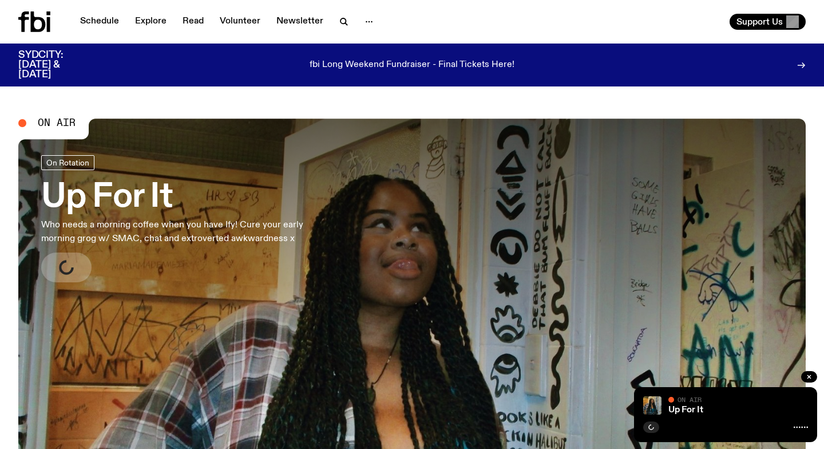 This screenshot has width=824, height=449. What do you see at coordinates (240, 22) in the screenshot?
I see `a: Volunteer` at bounding box center [240, 22].